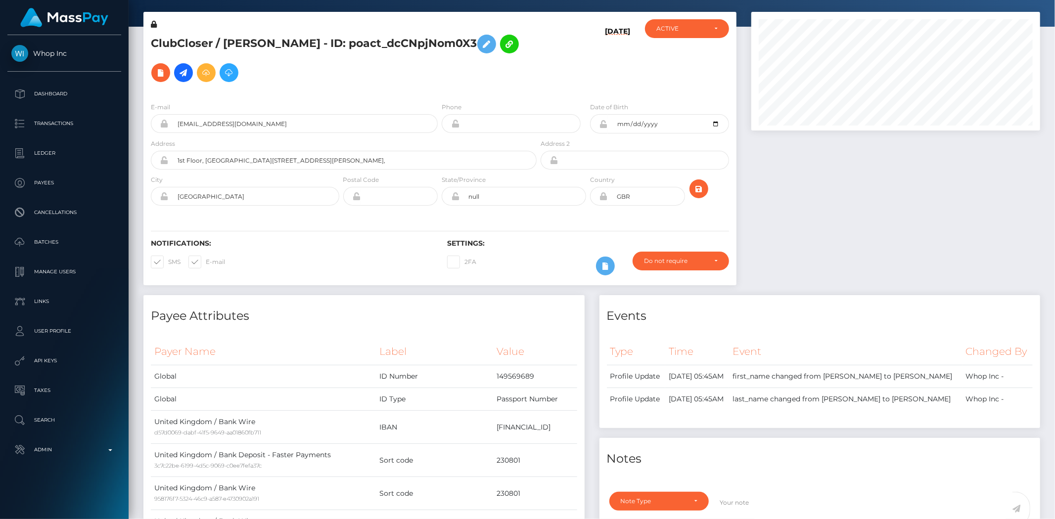  I want to click on th: Payer Name, so click(263, 352).